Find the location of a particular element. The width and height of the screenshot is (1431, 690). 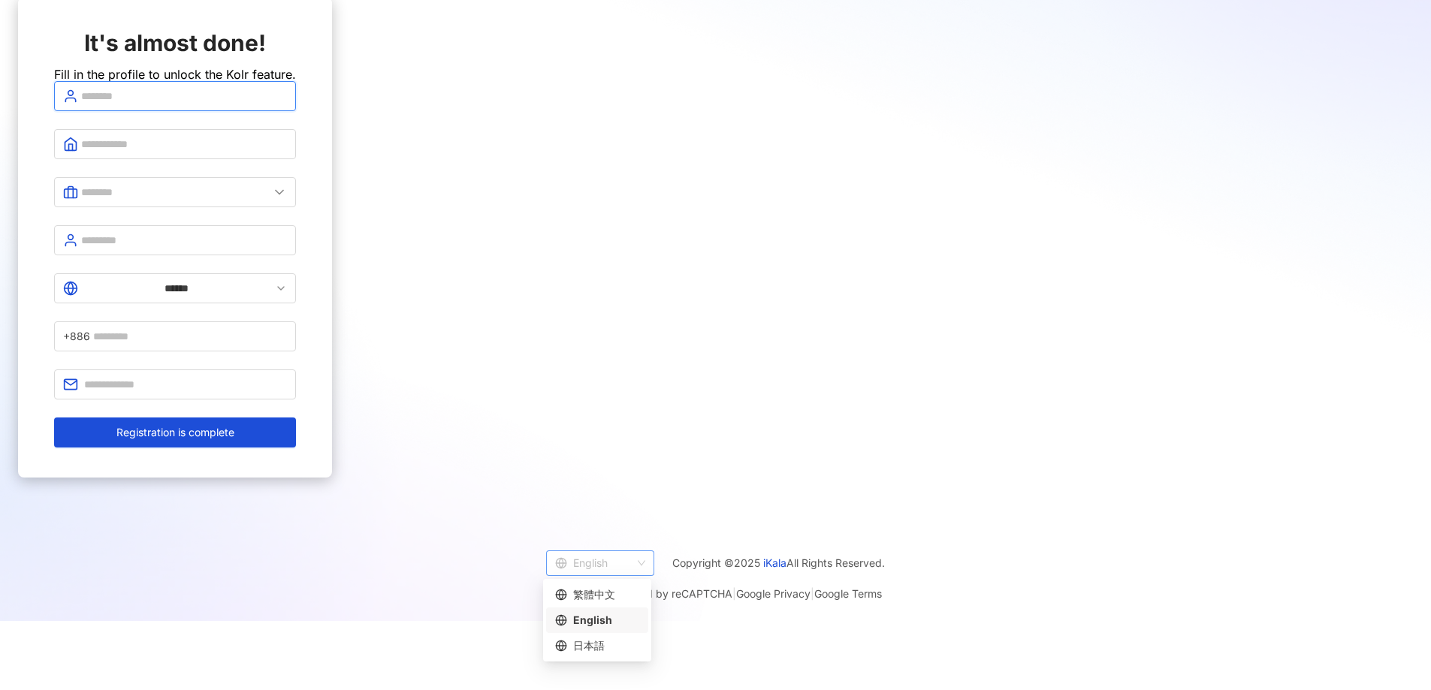

a: iKala is located at coordinates (775, 563).